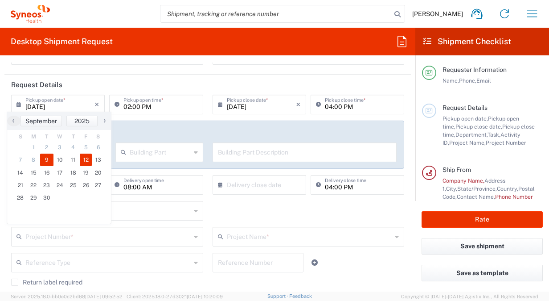 The height and width of the screenshot is (301, 549). What do you see at coordinates (279, 296) in the screenshot?
I see `a: Support` at bounding box center [279, 296].